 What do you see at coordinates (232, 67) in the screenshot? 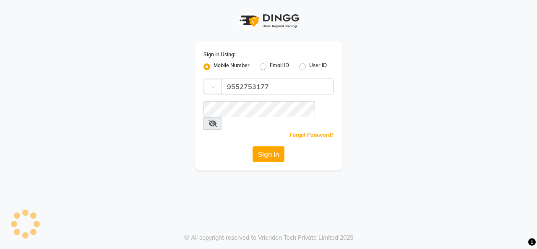
I see `label: Mobile Number` at bounding box center [232, 67].